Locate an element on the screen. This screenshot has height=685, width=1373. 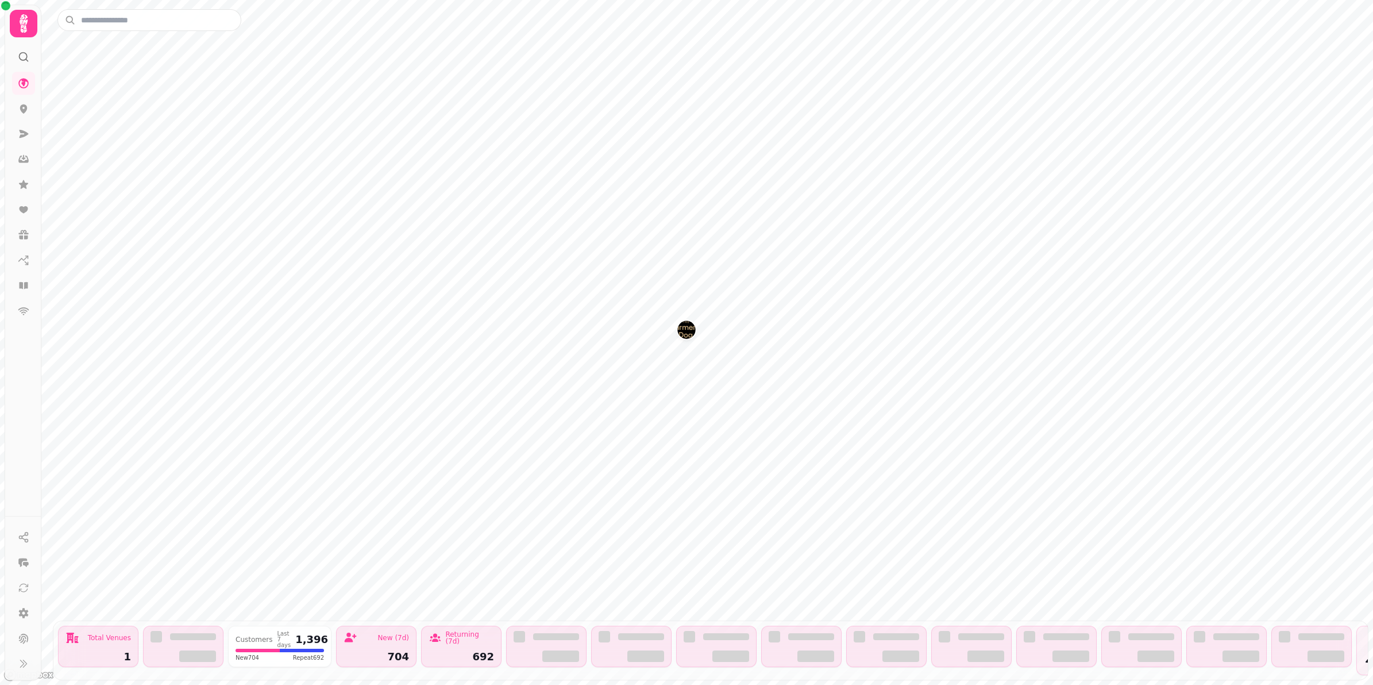
div: Returning (7d) is located at coordinates (469, 638).